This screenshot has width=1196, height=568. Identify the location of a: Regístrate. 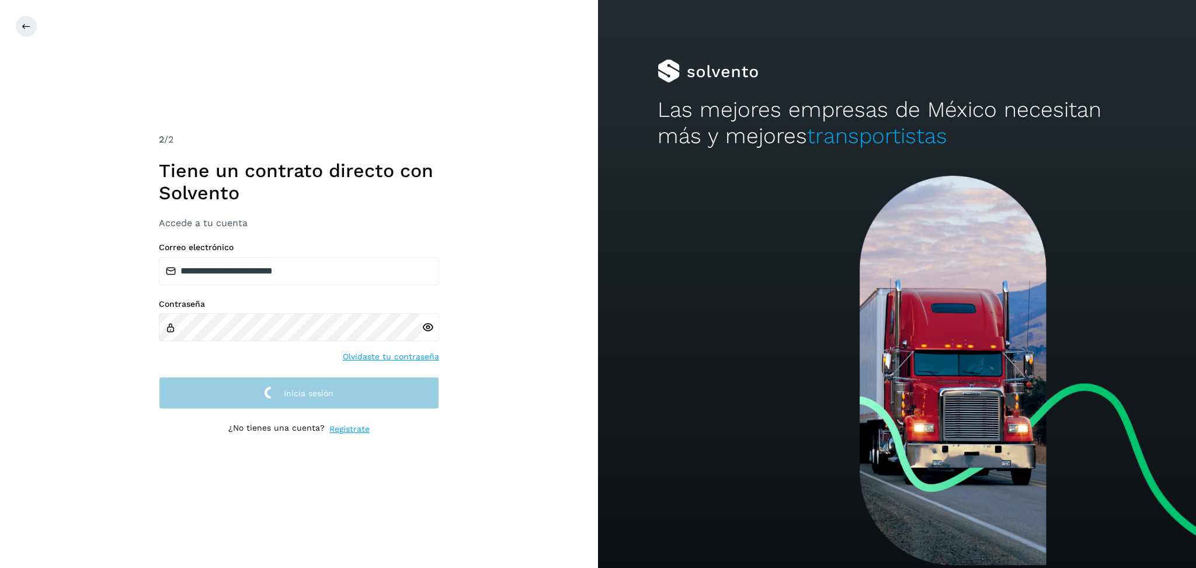
(349, 429).